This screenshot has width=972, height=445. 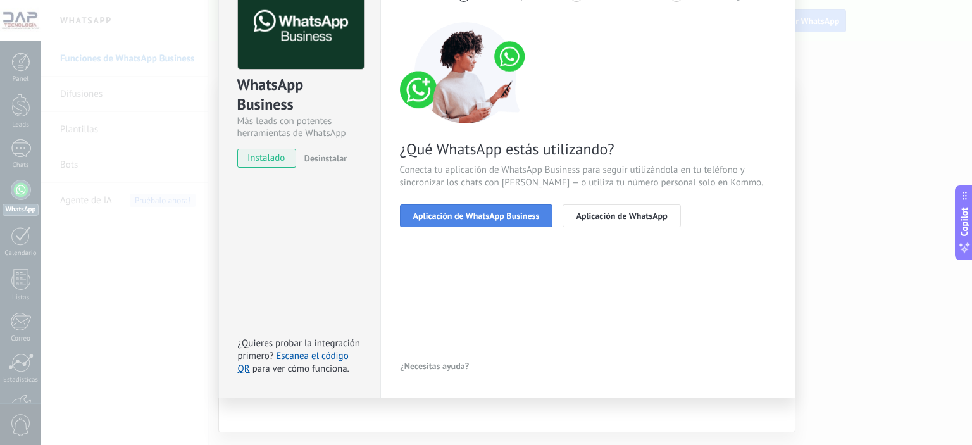 What do you see at coordinates (476, 216) in the screenshot?
I see `button: Aplicación de WhatsApp Business` at bounding box center [476, 216].